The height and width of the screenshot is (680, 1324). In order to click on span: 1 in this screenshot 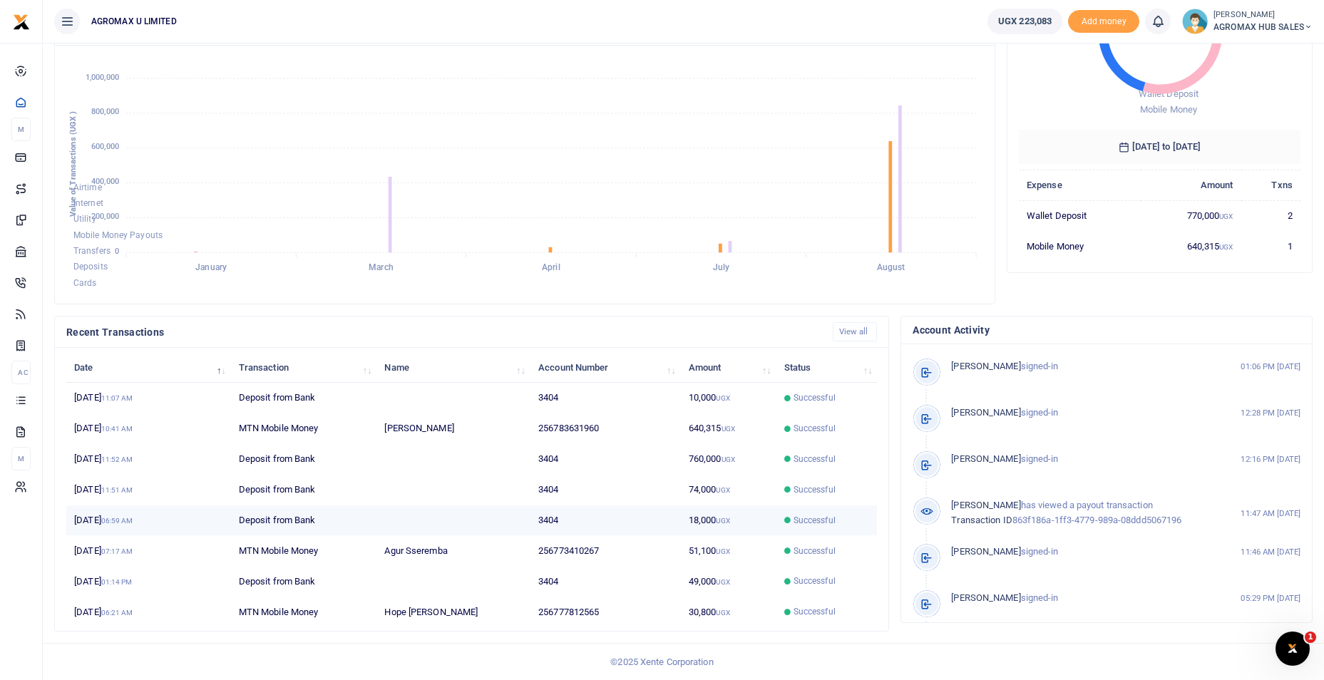, I will do `click(1311, 638)`.